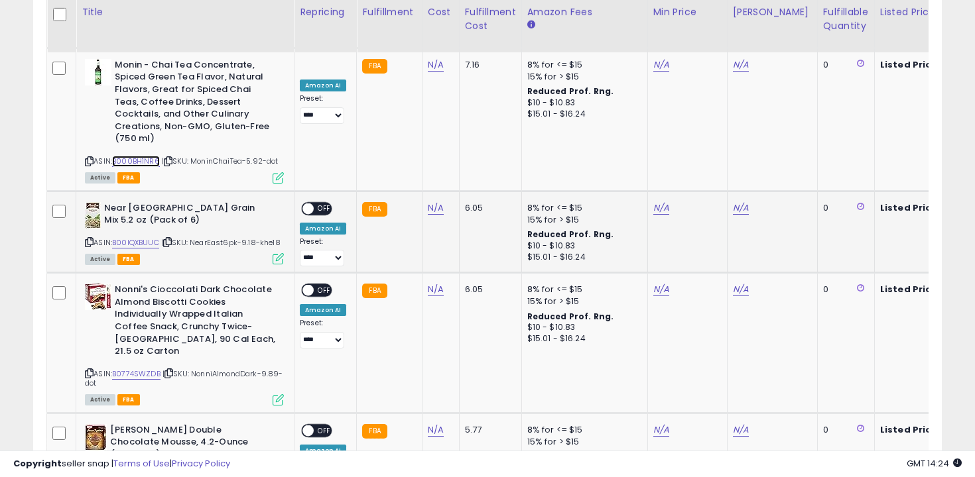 The image size is (975, 477). What do you see at coordinates (933, 463) in the screenshot?
I see `span: 2025-08-16 14:24 GMT` at bounding box center [933, 463].